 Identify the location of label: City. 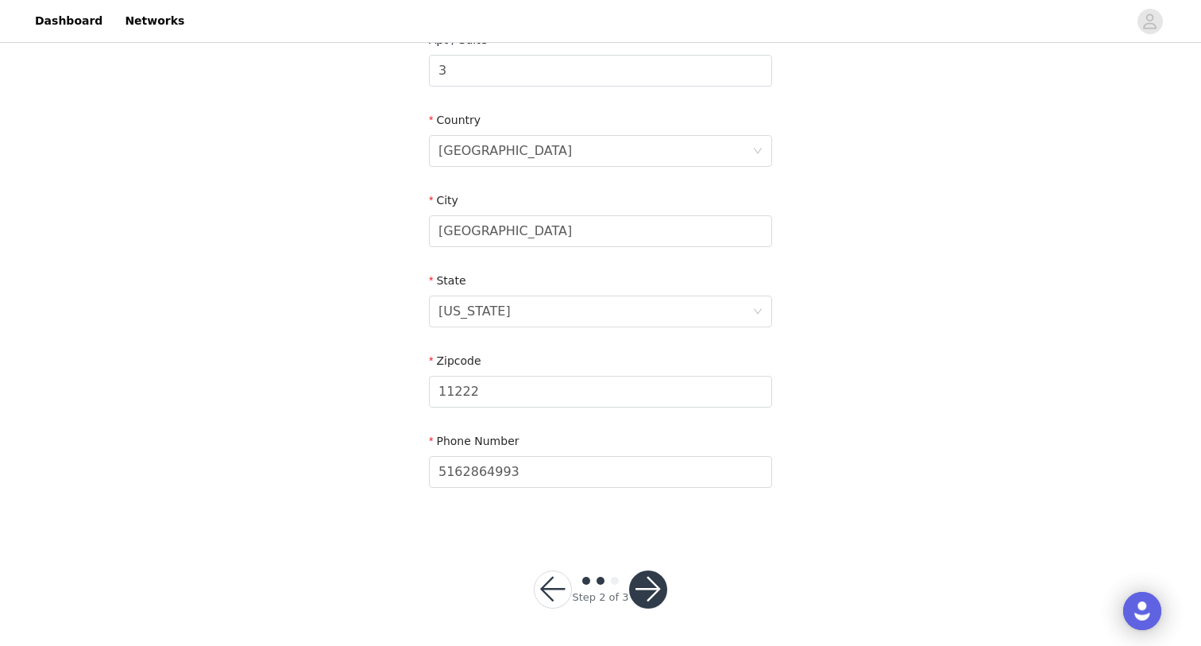
(443, 200).